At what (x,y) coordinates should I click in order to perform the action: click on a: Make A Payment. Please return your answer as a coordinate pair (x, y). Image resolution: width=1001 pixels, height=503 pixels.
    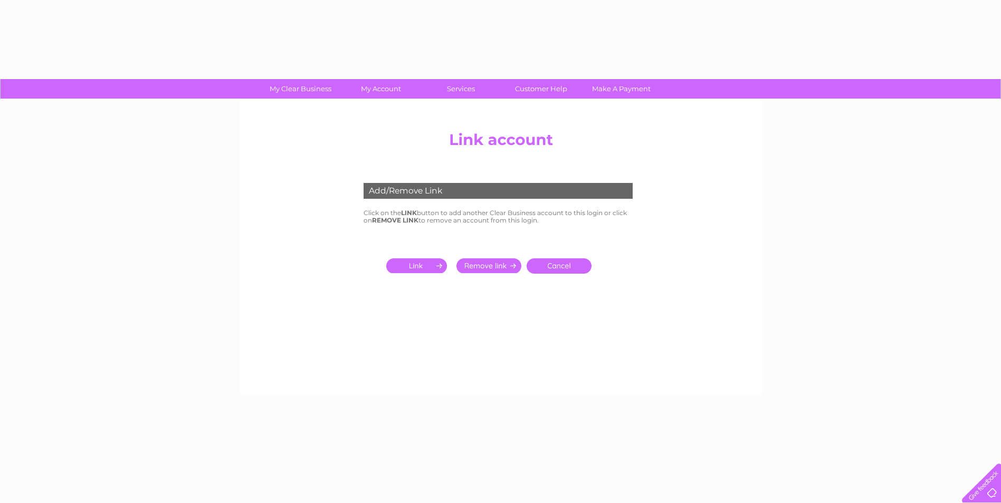
    Looking at the image, I should click on (621, 89).